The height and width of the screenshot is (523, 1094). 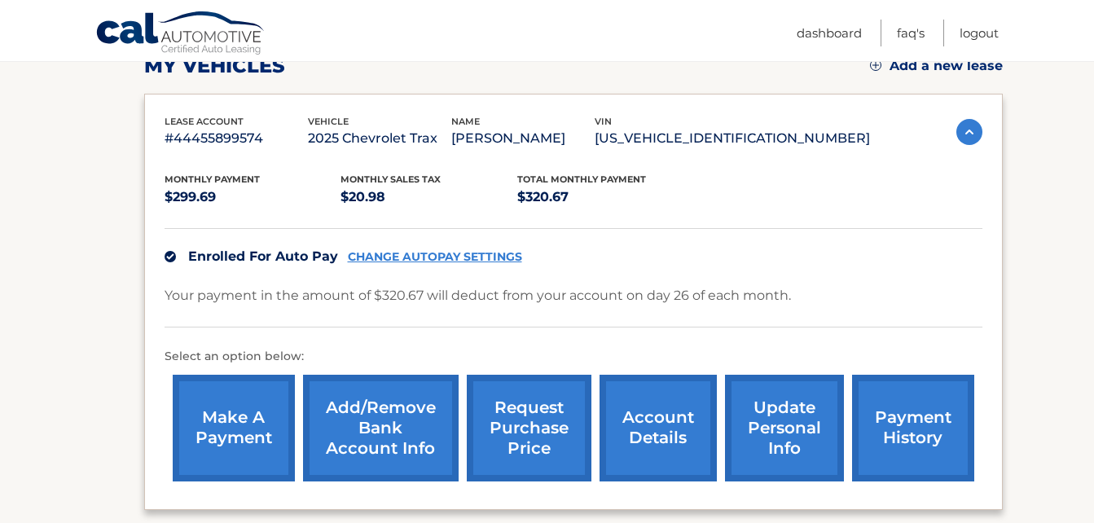 What do you see at coordinates (380, 138) in the screenshot?
I see `p: 2025 Chevrolet Trax` at bounding box center [380, 138].